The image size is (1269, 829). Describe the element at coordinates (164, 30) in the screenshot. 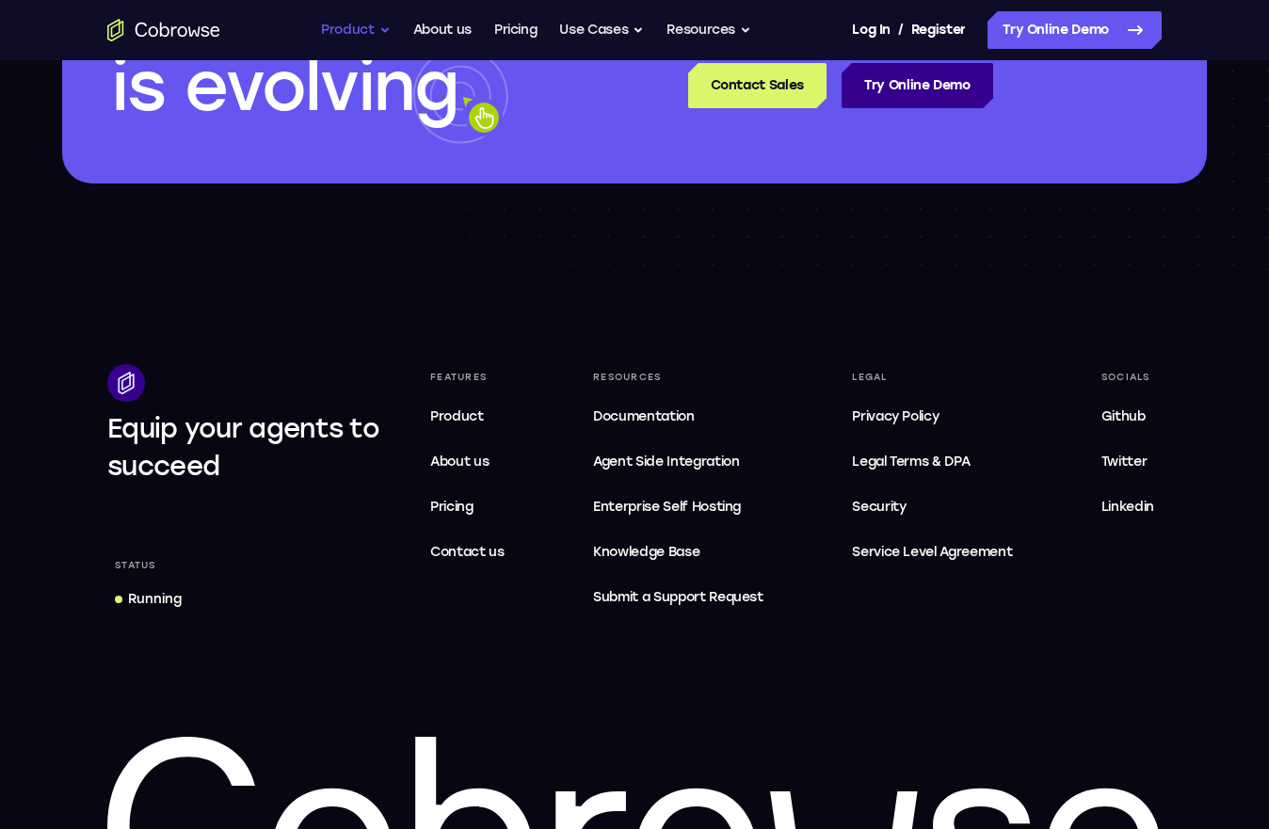

I see `a: Go to the home page` at that location.